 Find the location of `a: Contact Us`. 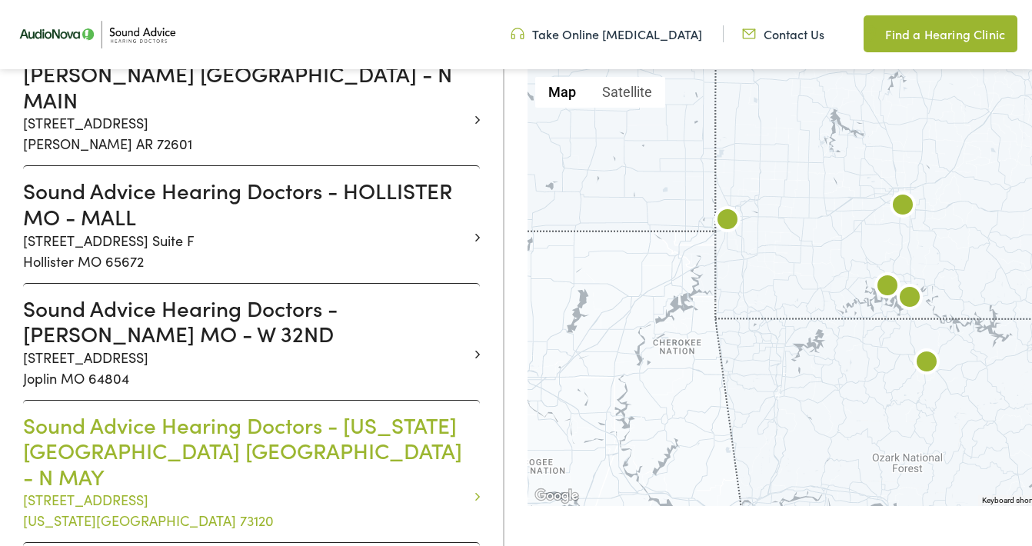

a: Contact Us is located at coordinates (783, 34).